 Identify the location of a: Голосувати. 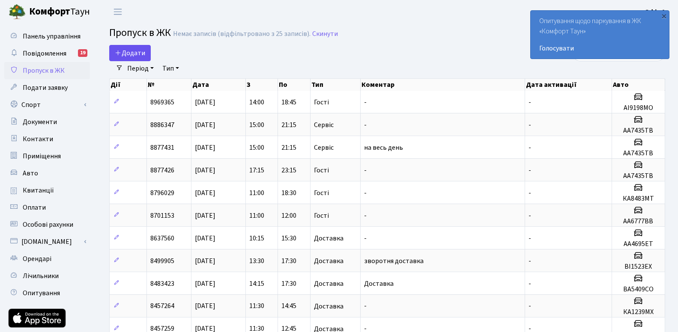
(600, 48).